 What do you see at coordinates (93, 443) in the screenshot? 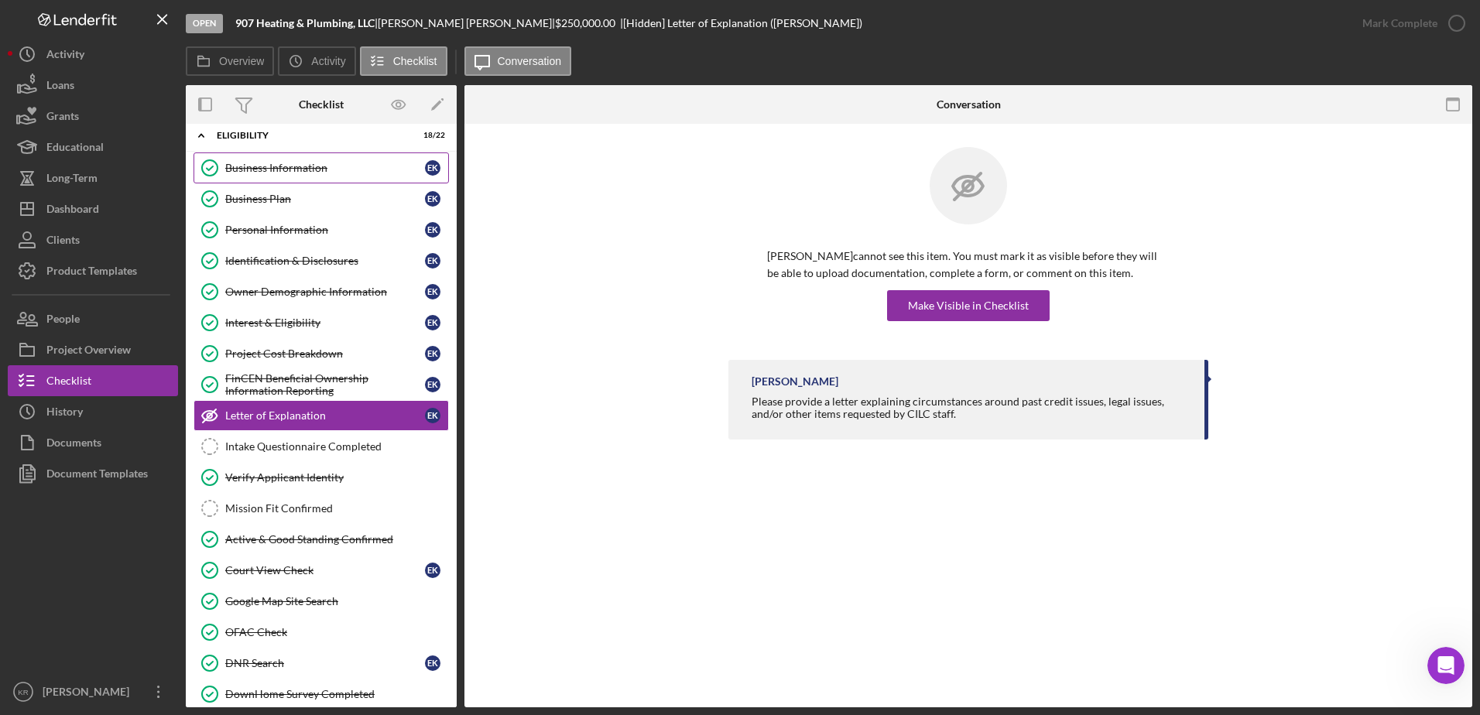
I see `a: Documents` at bounding box center [93, 443].